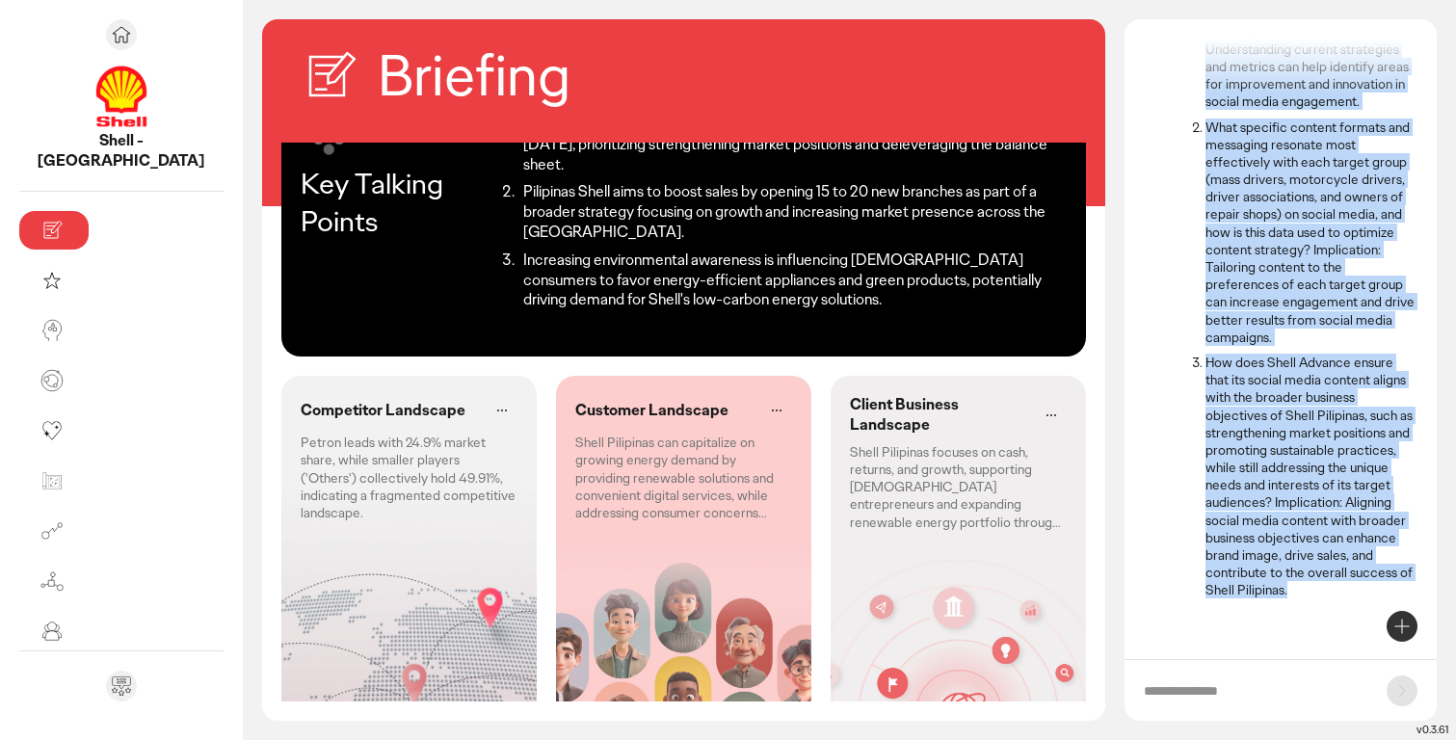 Image resolution: width=1456 pixels, height=740 pixels. I want to click on p: Key Talking Points, so click(396, 202).